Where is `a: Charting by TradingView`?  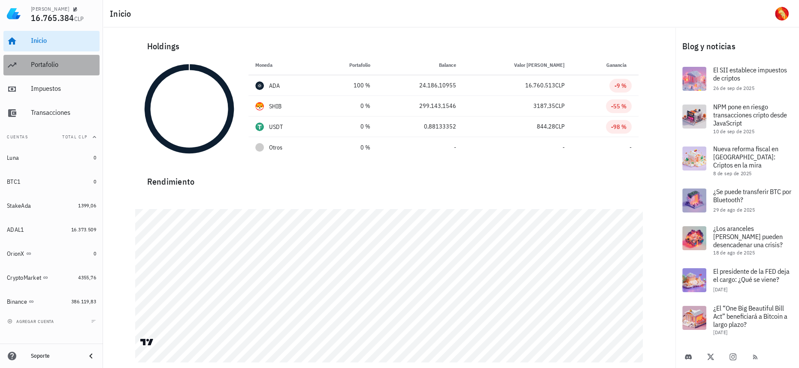 a: Charting by TradingView is located at coordinates (147, 342).